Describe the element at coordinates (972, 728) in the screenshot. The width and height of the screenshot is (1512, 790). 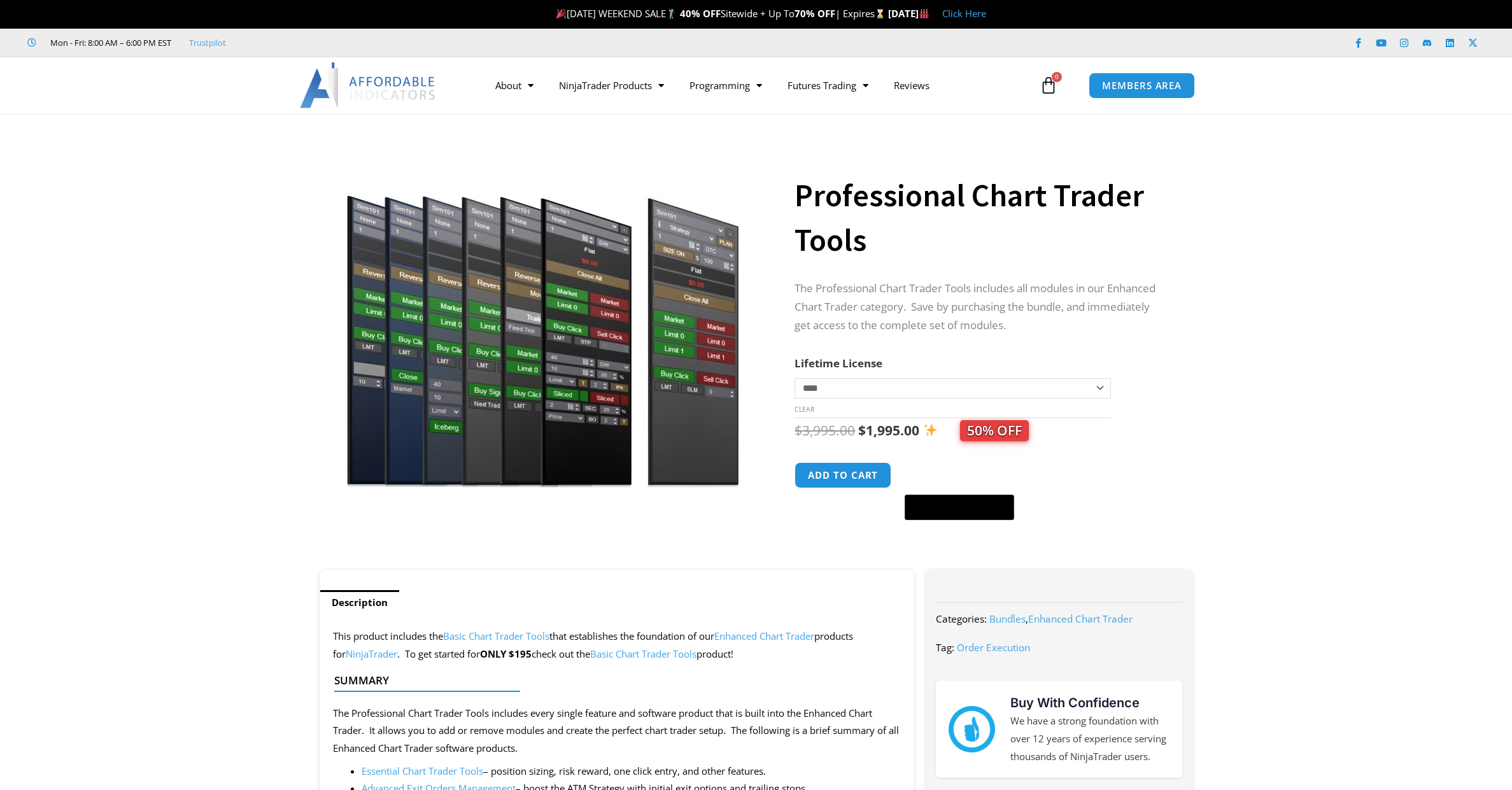
I see `img: mark thumbs good 43913 | Affordable Indicators – NinjaTrader` at that location.